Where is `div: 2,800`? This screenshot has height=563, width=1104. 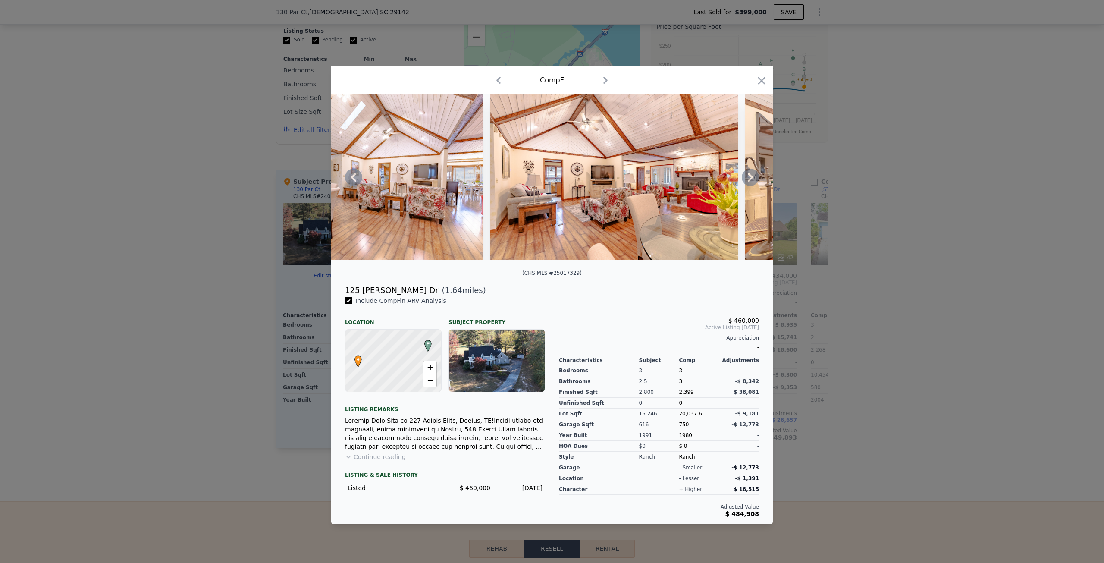
div: 2,800 is located at coordinates (659, 392).